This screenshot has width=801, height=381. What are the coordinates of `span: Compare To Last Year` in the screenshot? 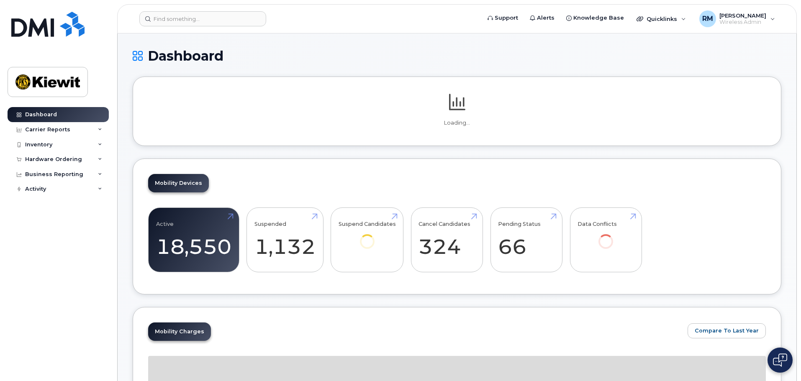 It's located at (727, 331).